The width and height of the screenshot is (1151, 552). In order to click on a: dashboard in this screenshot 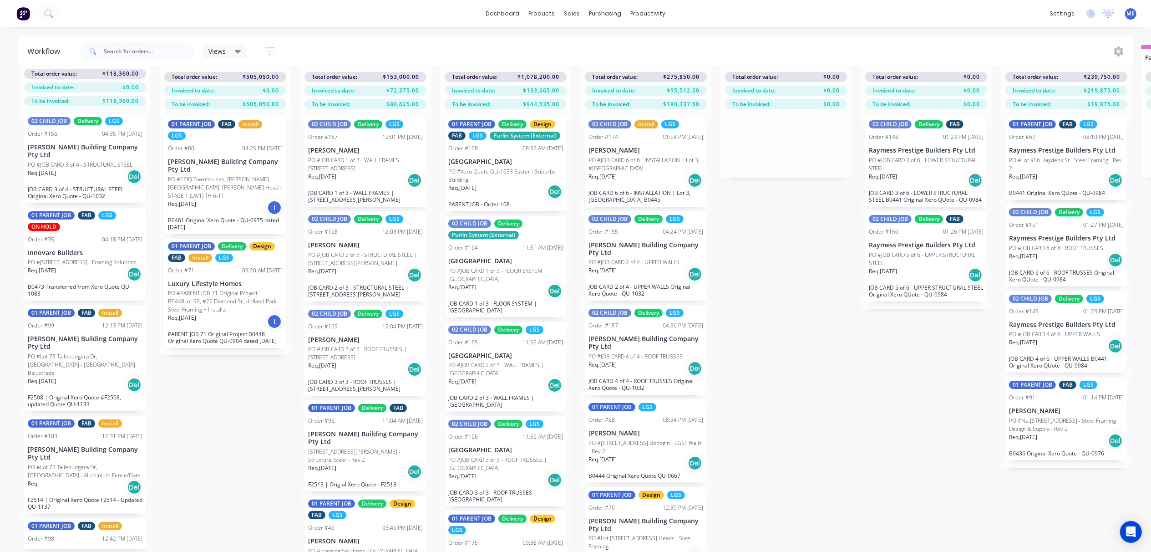, I will do `click(503, 14)`.